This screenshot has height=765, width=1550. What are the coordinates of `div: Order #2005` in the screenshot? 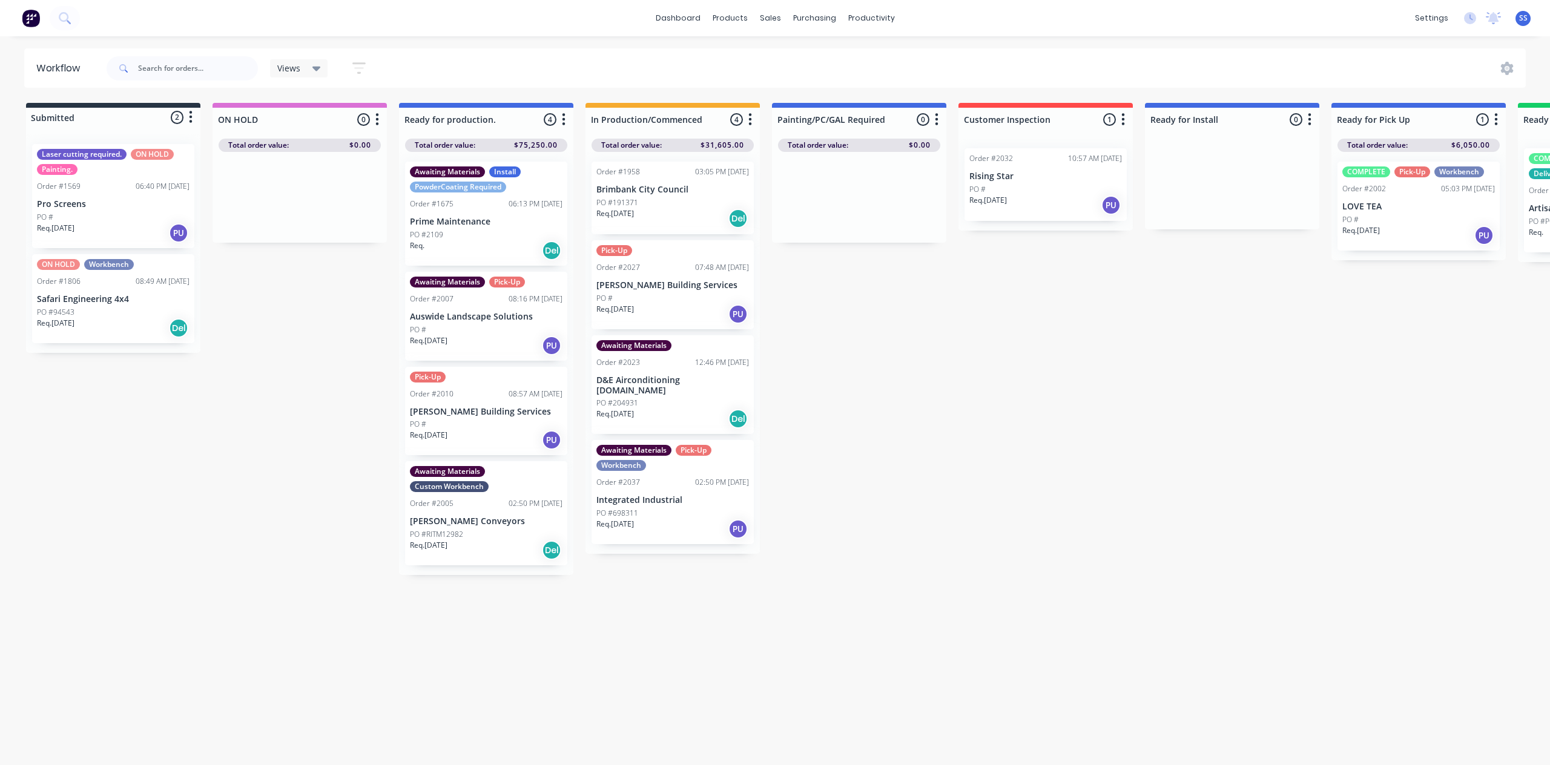 It's located at (432, 504).